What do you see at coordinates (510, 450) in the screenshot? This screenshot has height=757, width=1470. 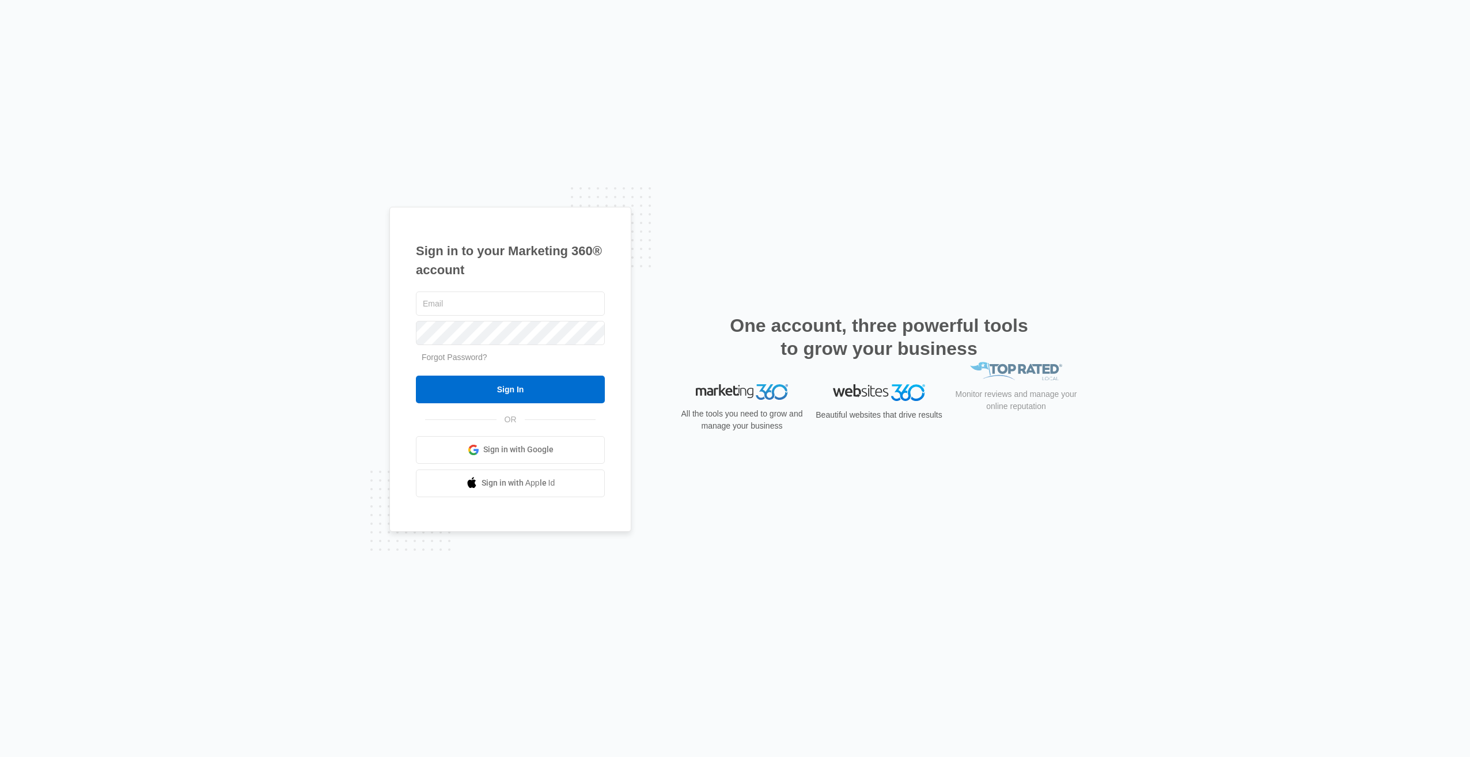 I see `a: Sign in with Google` at bounding box center [510, 450].